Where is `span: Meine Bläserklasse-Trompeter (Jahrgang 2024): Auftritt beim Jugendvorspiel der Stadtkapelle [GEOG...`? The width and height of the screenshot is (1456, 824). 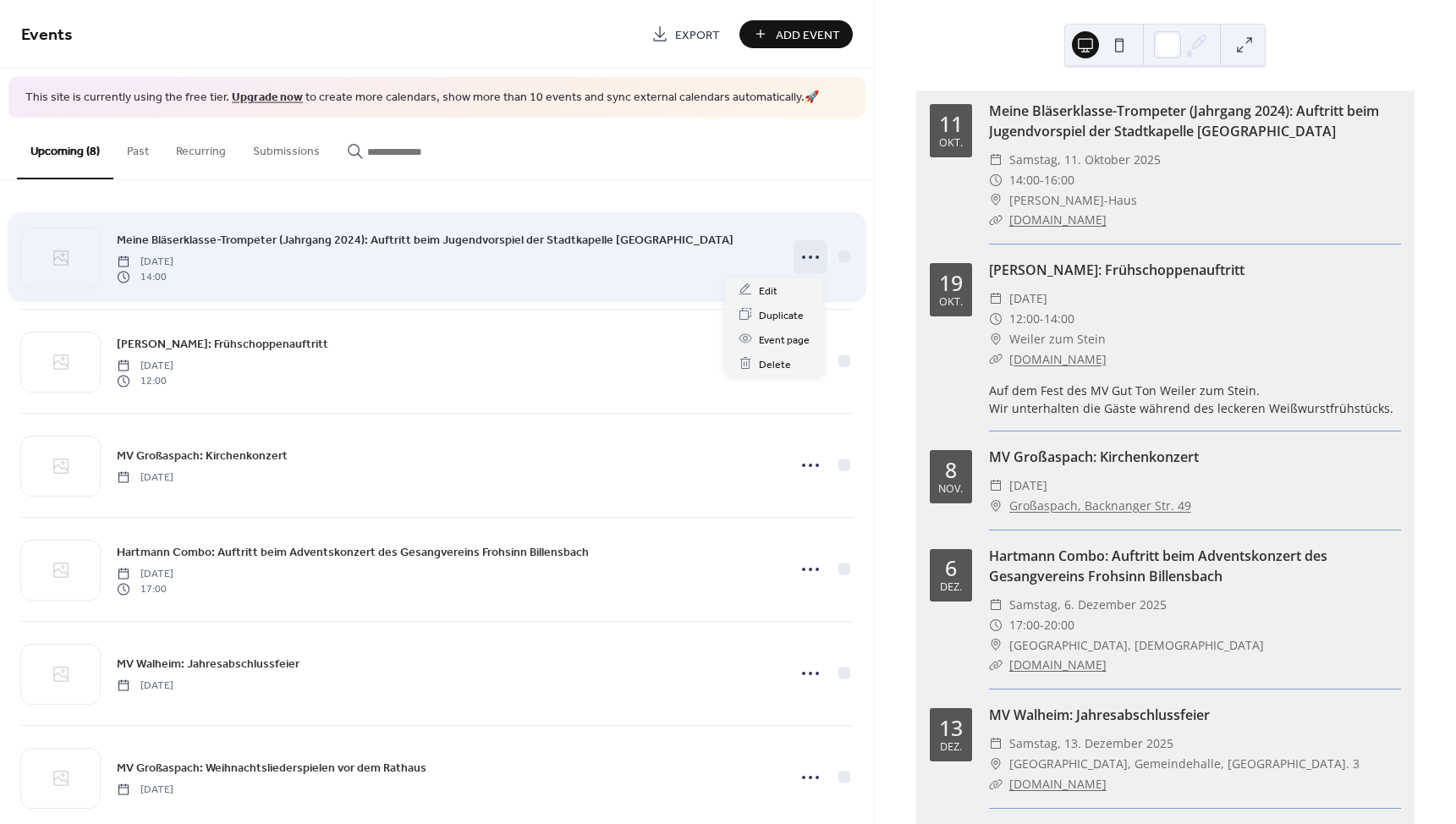 span: Meine Bläserklasse-Trompeter (Jahrgang 2024): Auftritt beim Jugendvorspiel der Stadtkapelle [GEOG... is located at coordinates (425, 239).